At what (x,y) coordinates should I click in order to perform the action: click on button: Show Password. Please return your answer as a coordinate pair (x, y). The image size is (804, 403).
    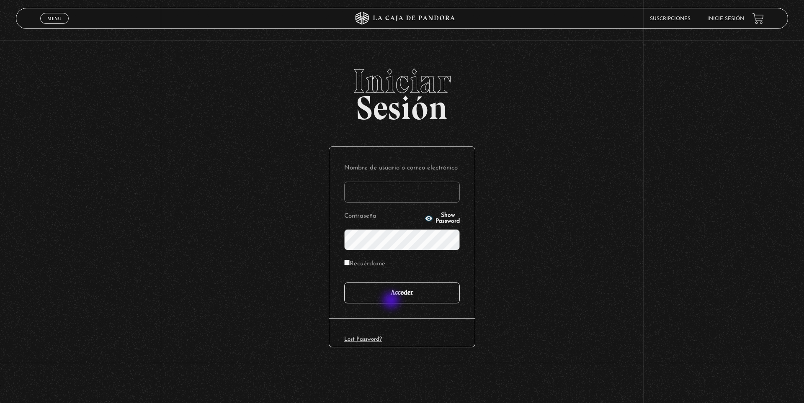
    Looking at the image, I should click on (442, 219).